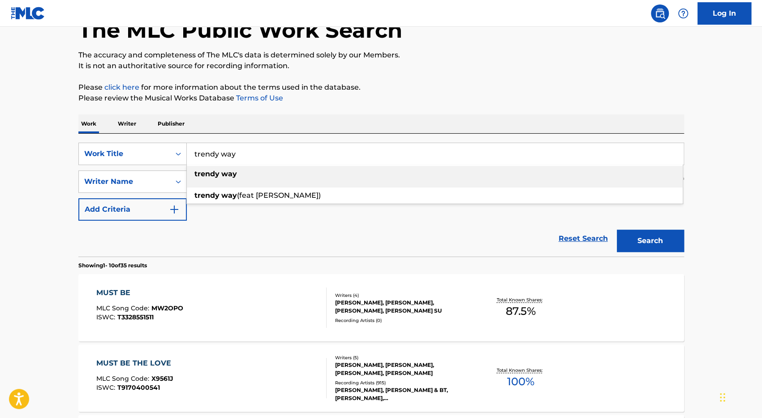 The width and height of the screenshot is (762, 418). What do you see at coordinates (171, 124) in the screenshot?
I see `p: Publisher` at bounding box center [171, 124].